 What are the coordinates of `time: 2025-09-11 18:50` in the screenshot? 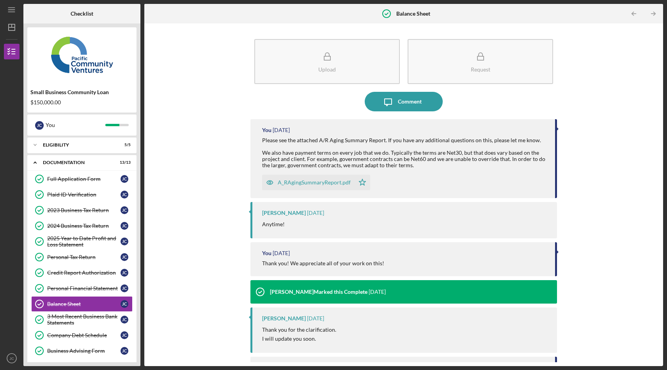 It's located at (316, 213).